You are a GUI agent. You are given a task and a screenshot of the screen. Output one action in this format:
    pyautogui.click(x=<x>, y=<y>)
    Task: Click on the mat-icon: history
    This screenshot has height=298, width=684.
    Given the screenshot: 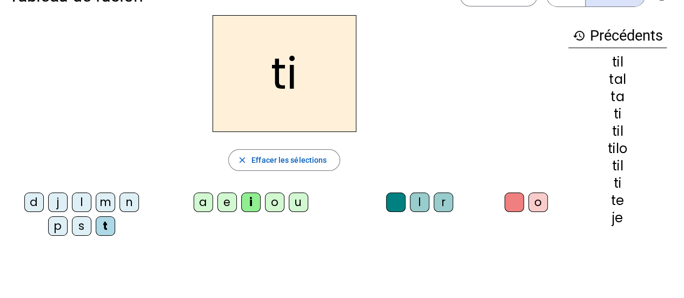 What is the action you would take?
    pyautogui.click(x=579, y=36)
    